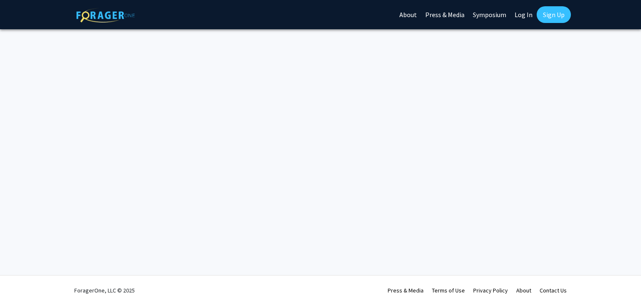 Image resolution: width=641 pixels, height=305 pixels. What do you see at coordinates (491, 290) in the screenshot?
I see `a: Privacy Policy` at bounding box center [491, 290].